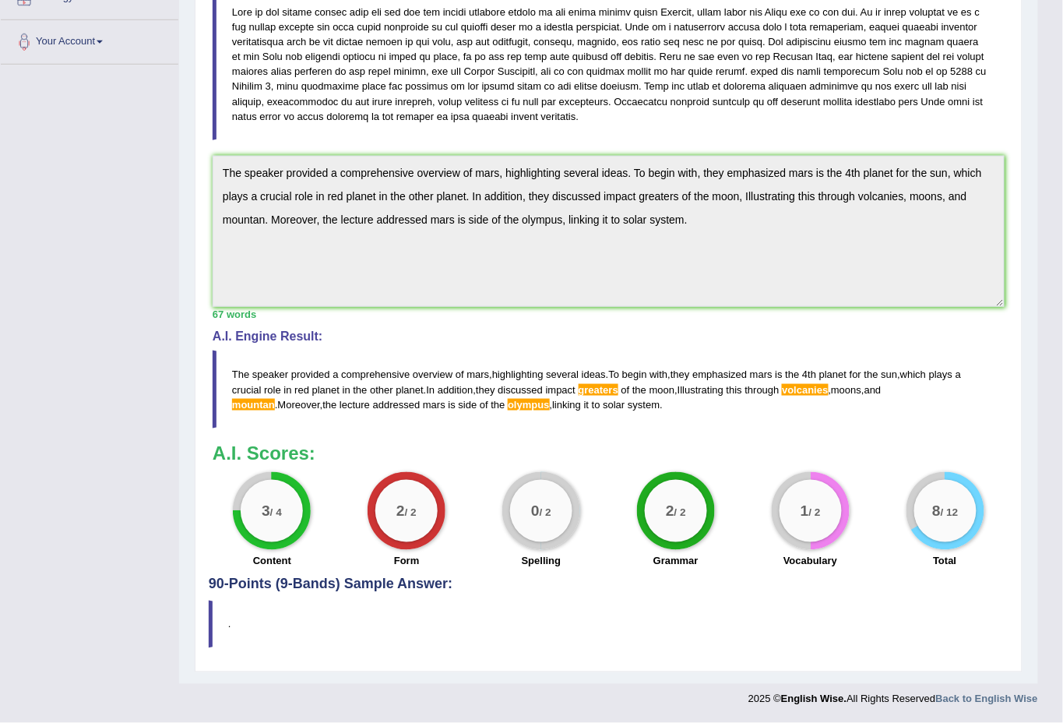 This screenshot has width=1063, height=723. Describe the element at coordinates (518, 374) in the screenshot. I see `span: highlighting` at that location.